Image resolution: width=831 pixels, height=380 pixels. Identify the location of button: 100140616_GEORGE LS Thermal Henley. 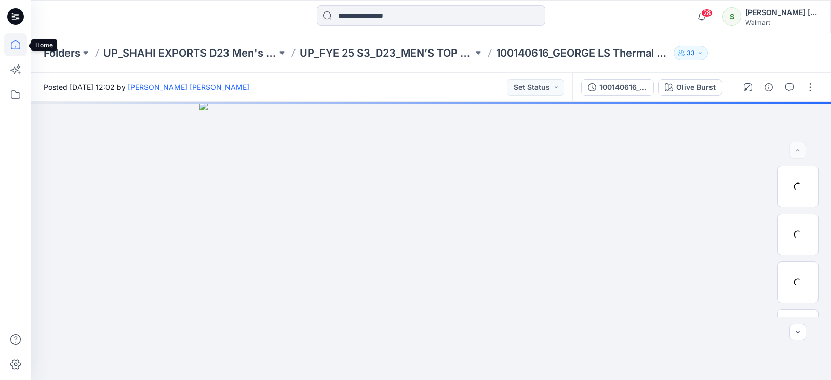
(618, 87).